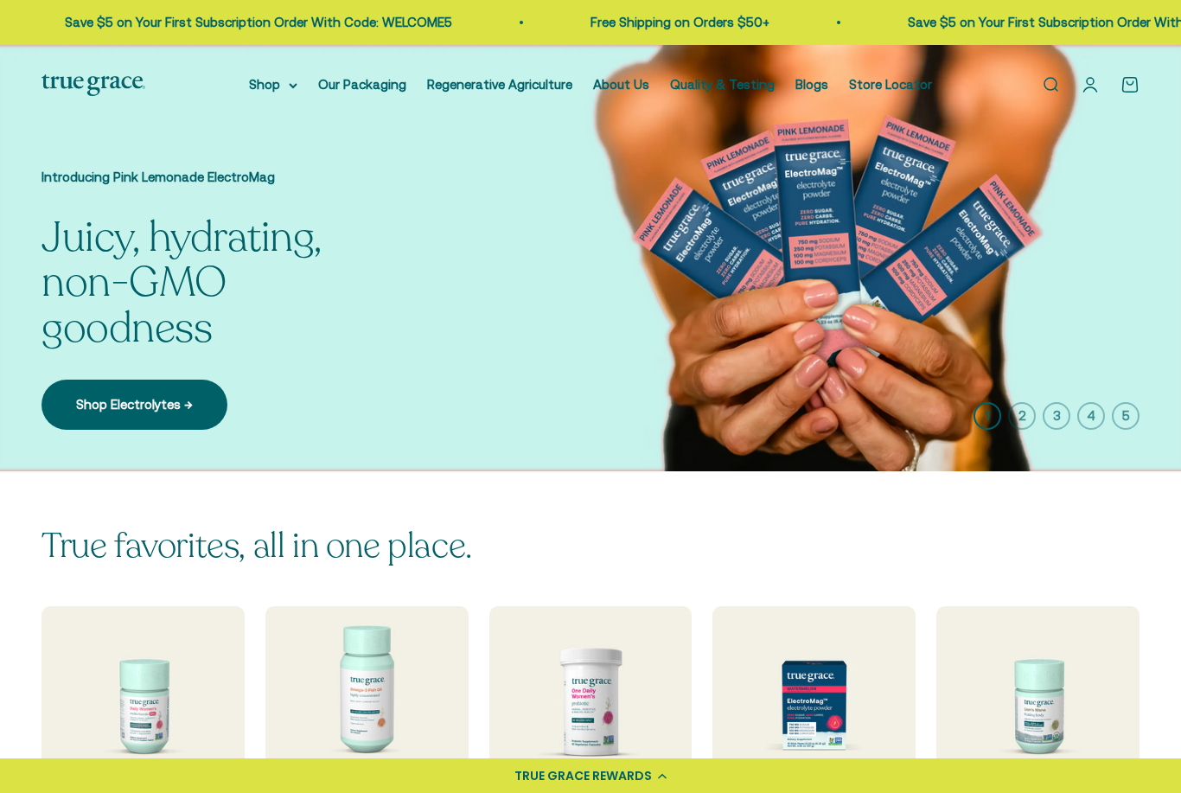 This screenshot has width=1181, height=793. What do you see at coordinates (257, 546) in the screenshot?
I see `split-lines: True favorites, all in one place.` at bounding box center [257, 546].